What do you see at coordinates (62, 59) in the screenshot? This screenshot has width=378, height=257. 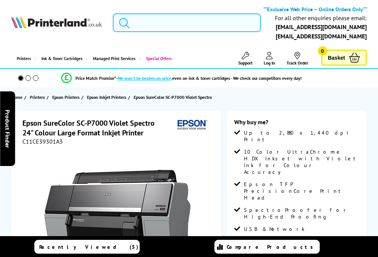 I see `span: Ink & Toner Cartridges` at bounding box center [62, 59].